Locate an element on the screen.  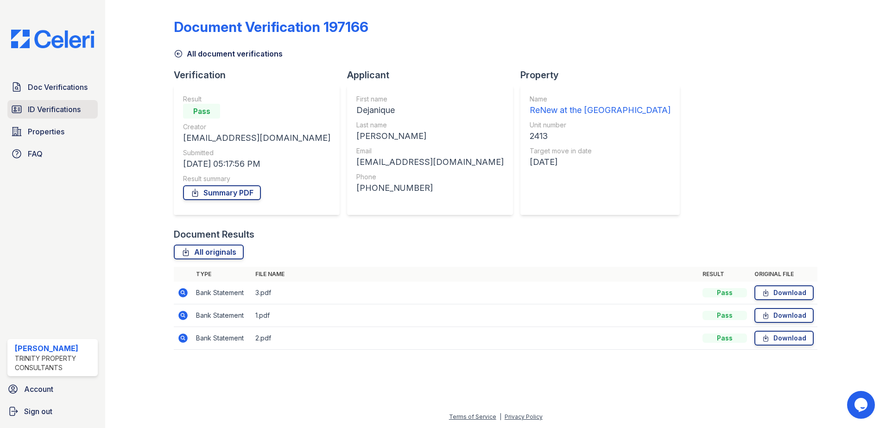
a: Doc Verifications is located at coordinates (52, 87).